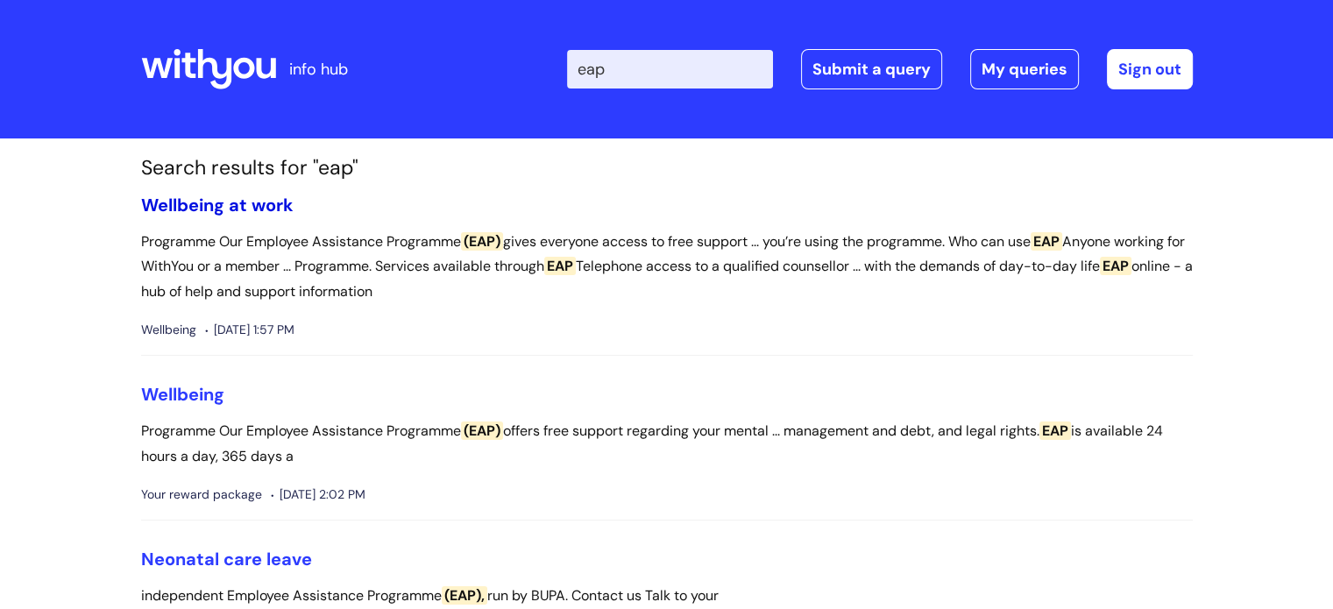 The height and width of the screenshot is (609, 1333). I want to click on a: My queries, so click(1024, 69).